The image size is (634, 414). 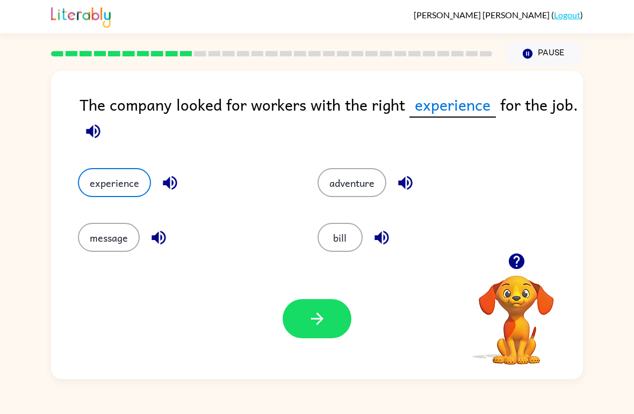 I want to click on button: Pause, so click(x=544, y=54).